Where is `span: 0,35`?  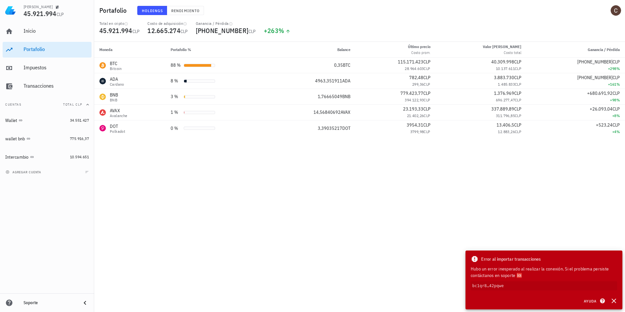
span: 0,35 is located at coordinates (339, 65).